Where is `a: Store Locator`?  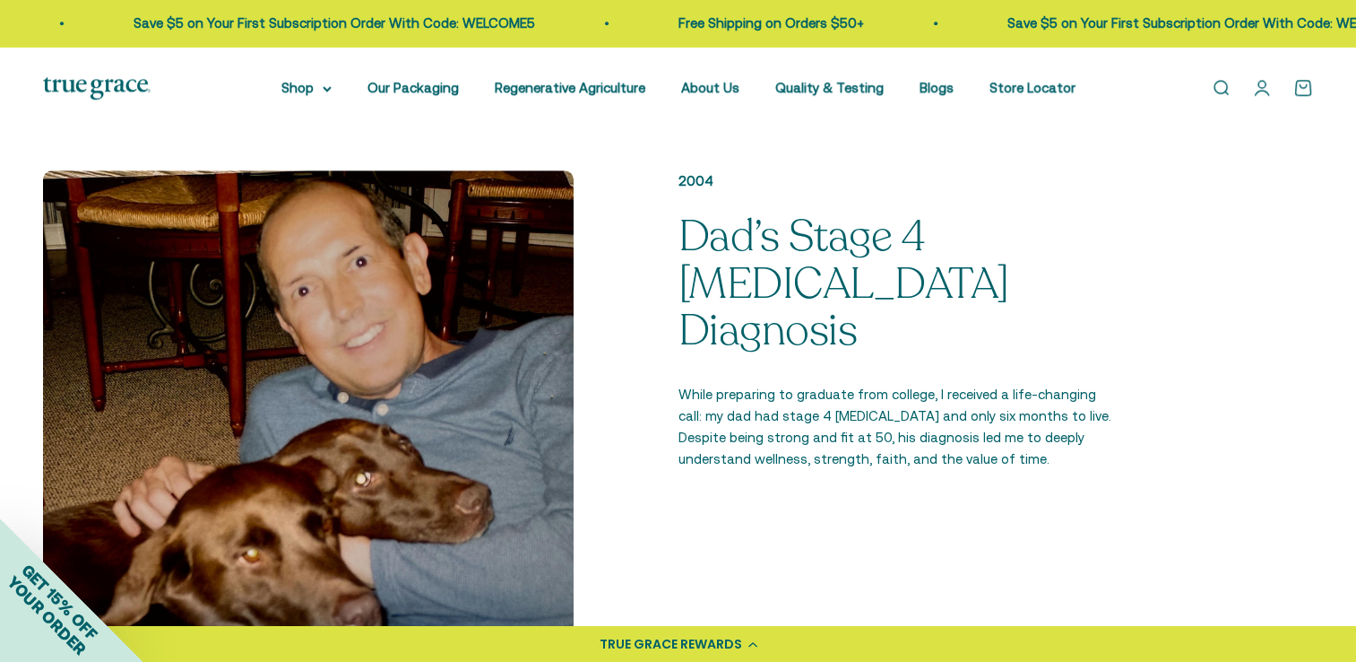 a: Store Locator is located at coordinates (1033, 87).